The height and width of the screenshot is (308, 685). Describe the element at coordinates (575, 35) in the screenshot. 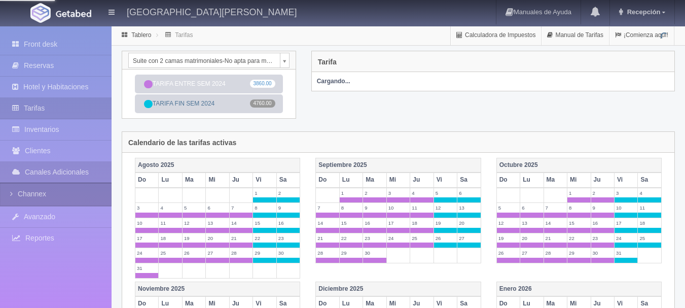

I see `a: Manual de Tarifas` at that location.